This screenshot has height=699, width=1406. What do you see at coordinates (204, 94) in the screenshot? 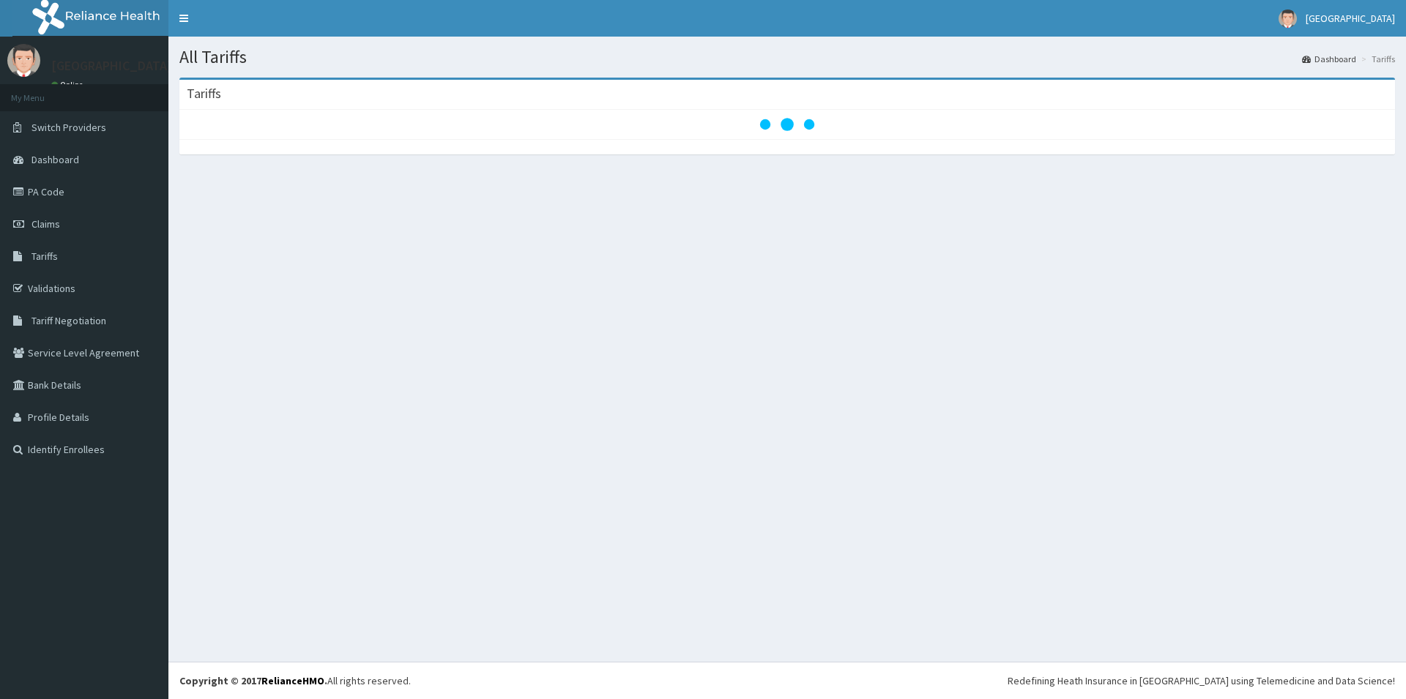
I see `h3: Tariffs` at bounding box center [204, 94].